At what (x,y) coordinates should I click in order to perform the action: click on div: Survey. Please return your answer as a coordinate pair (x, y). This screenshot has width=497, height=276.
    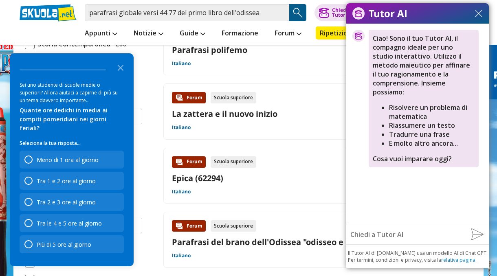
    Looking at the image, I should click on (72, 160).